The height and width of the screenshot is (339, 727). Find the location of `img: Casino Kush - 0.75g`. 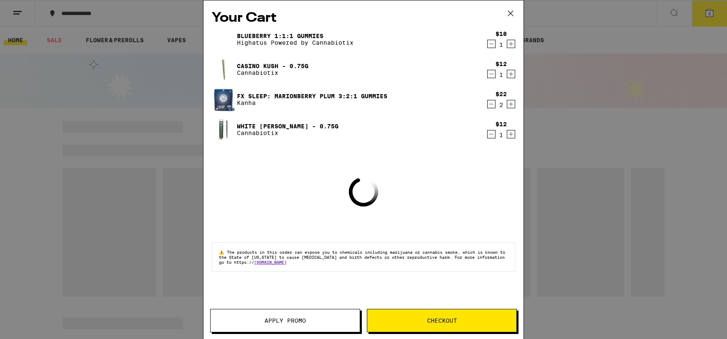

img: Casino Kush - 0.75g is located at coordinates (223, 69).